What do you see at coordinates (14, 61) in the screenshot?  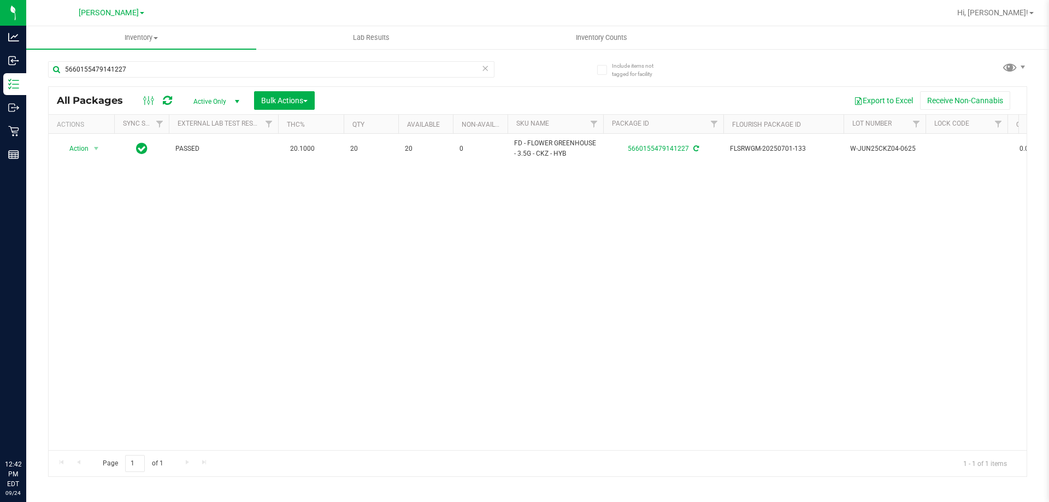 I see `inline-svg: Inbound` at bounding box center [14, 61].